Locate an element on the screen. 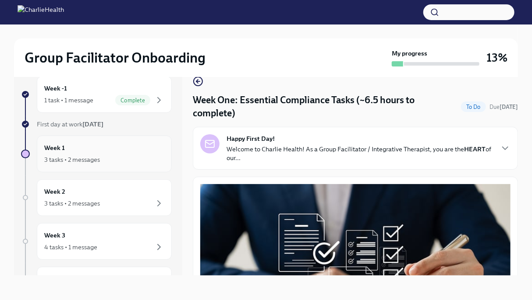  a: Week 23 tasks • 2 messages is located at coordinates (96, 198).